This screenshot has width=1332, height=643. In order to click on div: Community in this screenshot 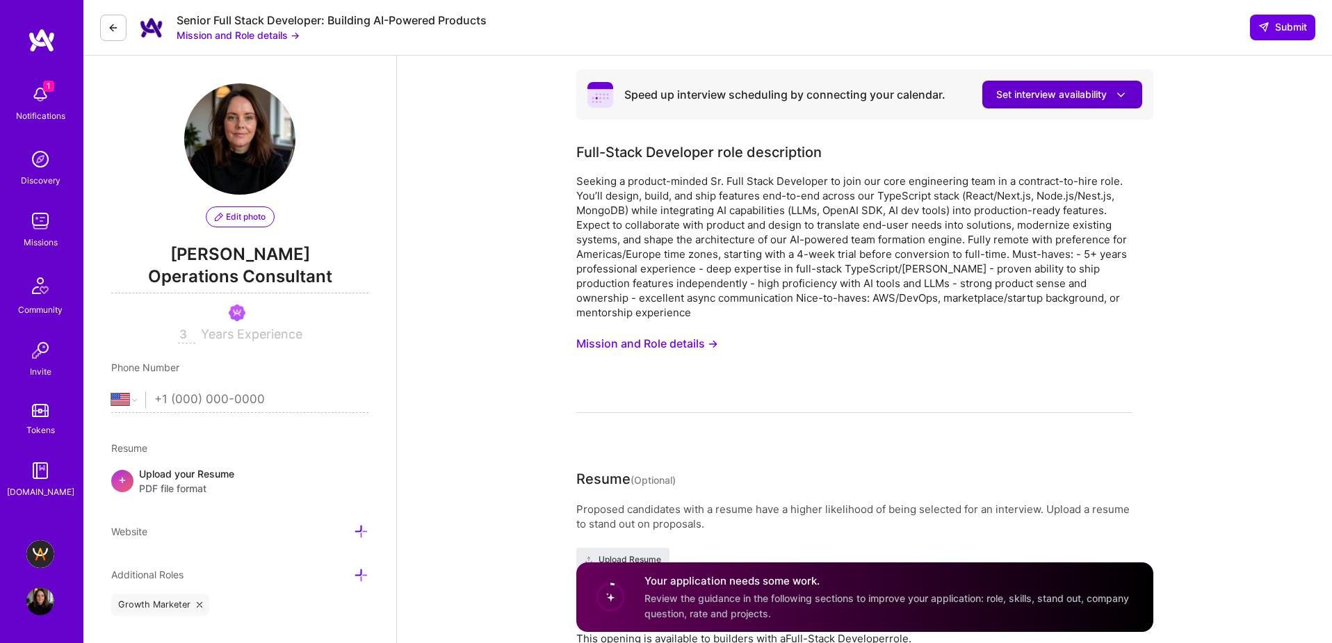, I will do `click(40, 309)`.